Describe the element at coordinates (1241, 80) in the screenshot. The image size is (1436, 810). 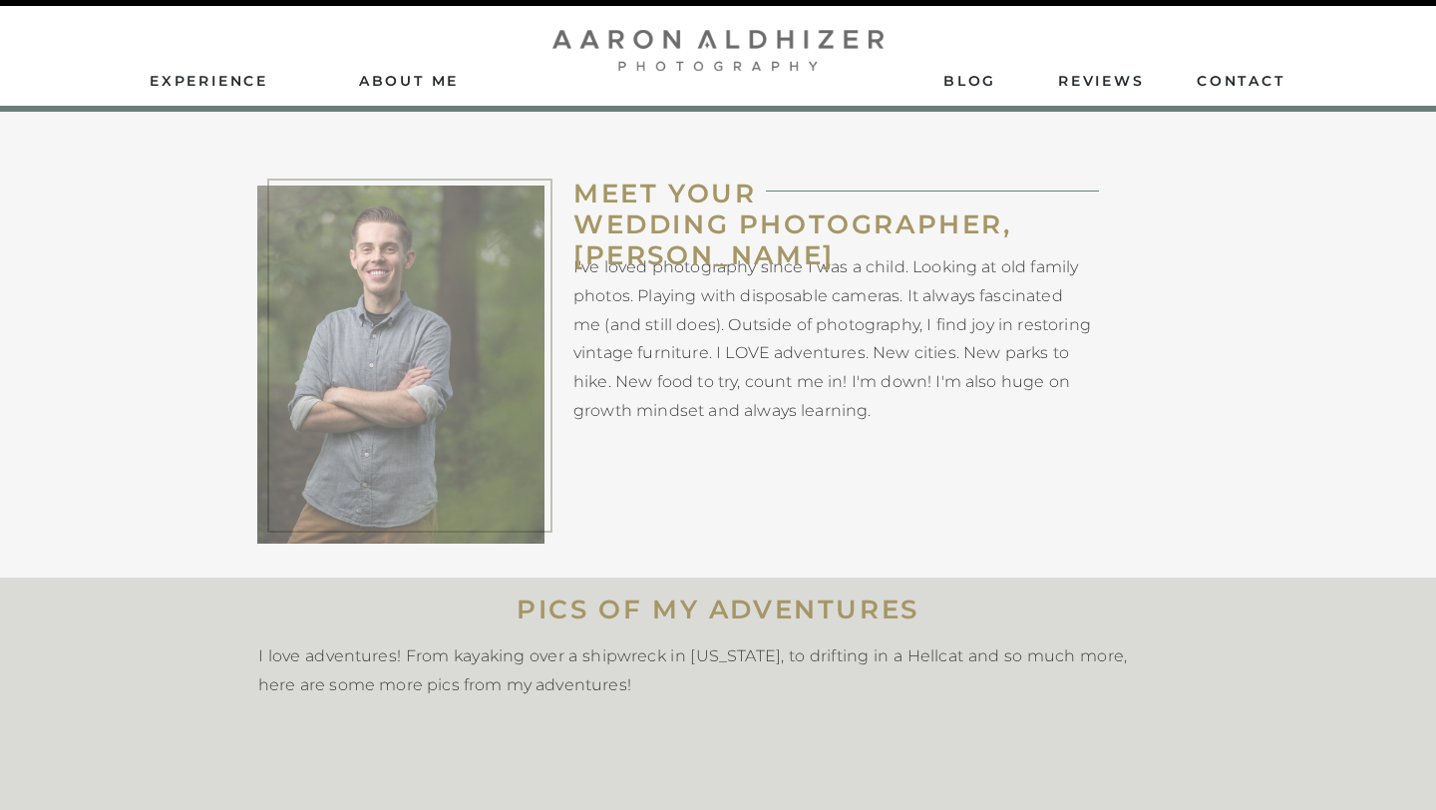
I see `a: contact` at that location.